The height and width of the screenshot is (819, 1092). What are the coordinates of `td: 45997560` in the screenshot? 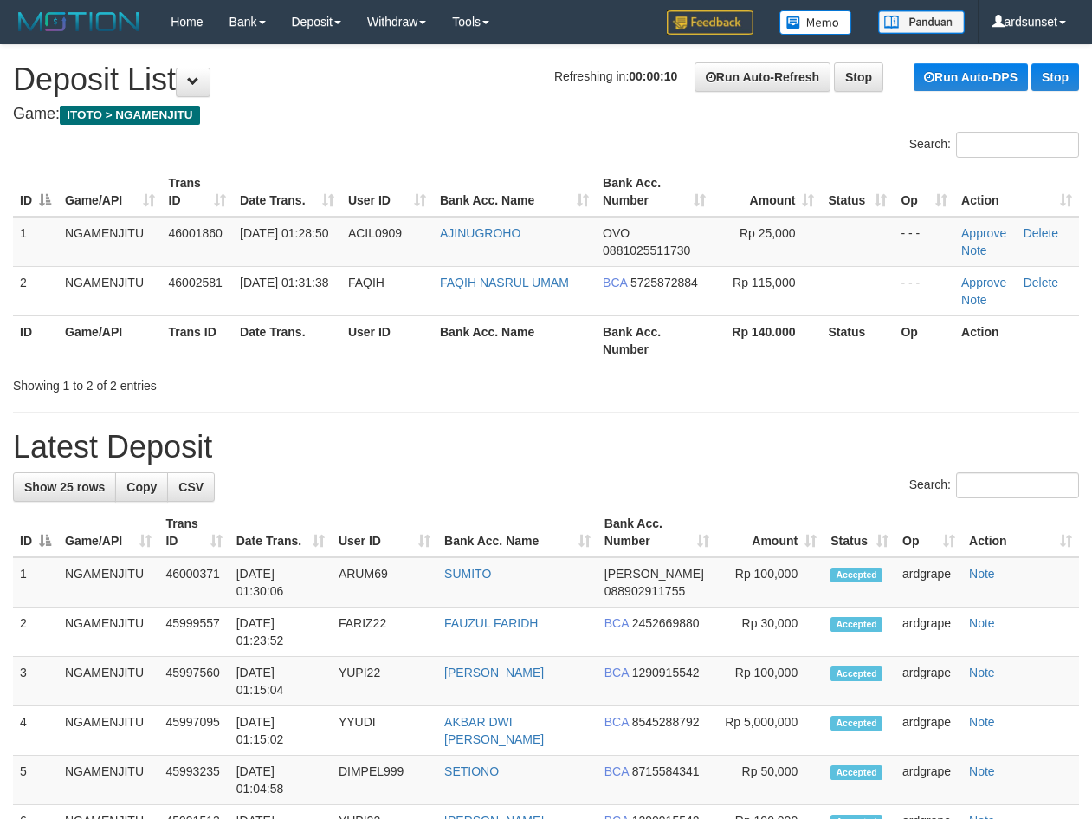 It's located at (193, 681).